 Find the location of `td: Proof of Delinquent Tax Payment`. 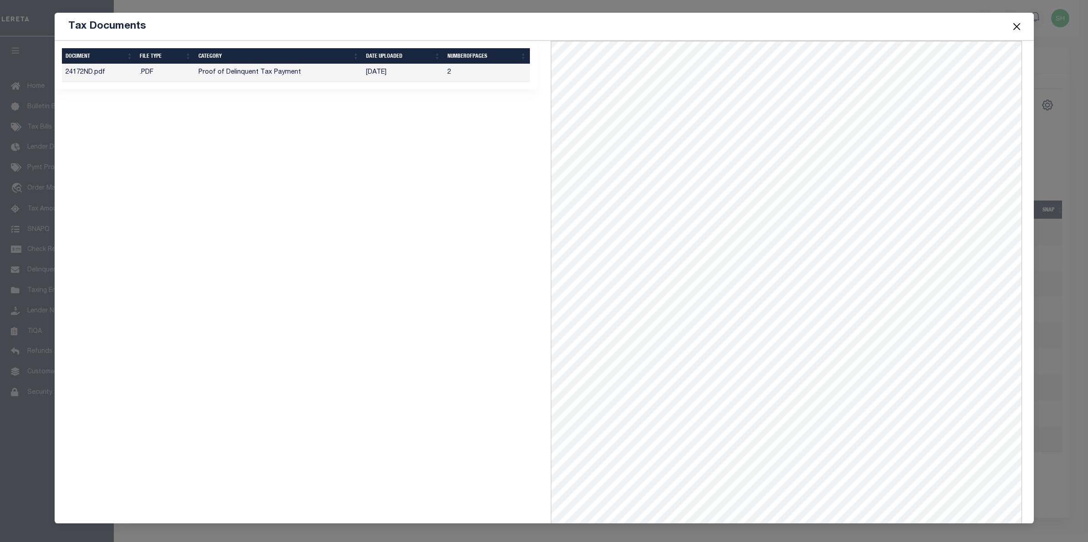

td: Proof of Delinquent Tax Payment is located at coordinates (279, 73).